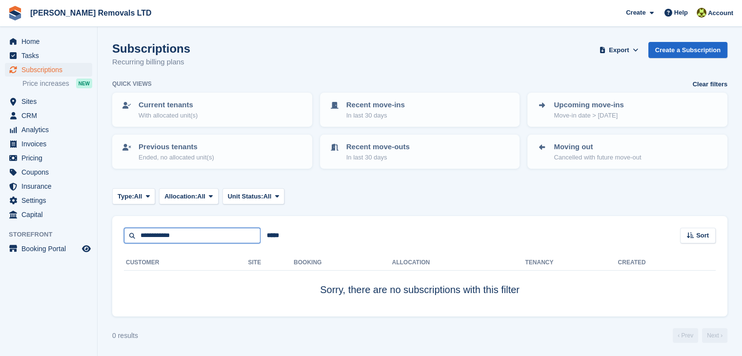 The width and height of the screenshot is (742, 356). Describe the element at coordinates (245, 197) in the screenshot. I see `span: Unit Status:` at that location.